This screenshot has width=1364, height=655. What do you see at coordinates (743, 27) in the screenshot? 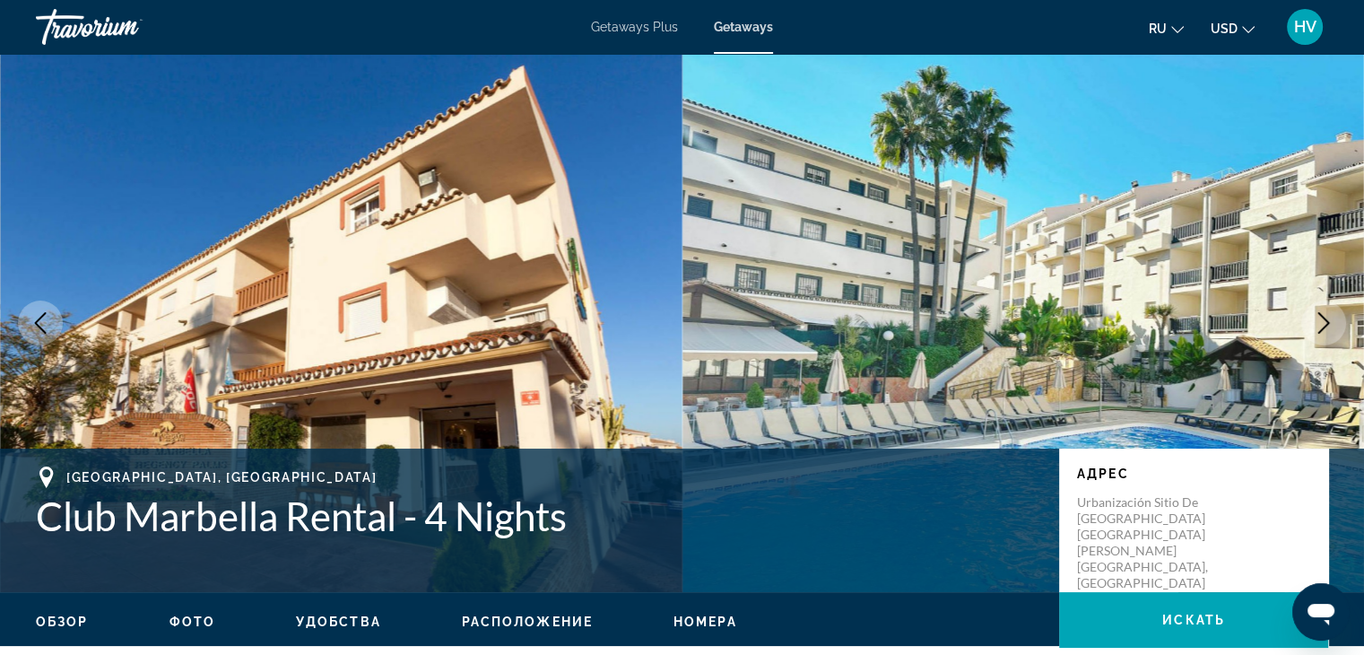
I see `a: Getaways` at bounding box center [743, 27].